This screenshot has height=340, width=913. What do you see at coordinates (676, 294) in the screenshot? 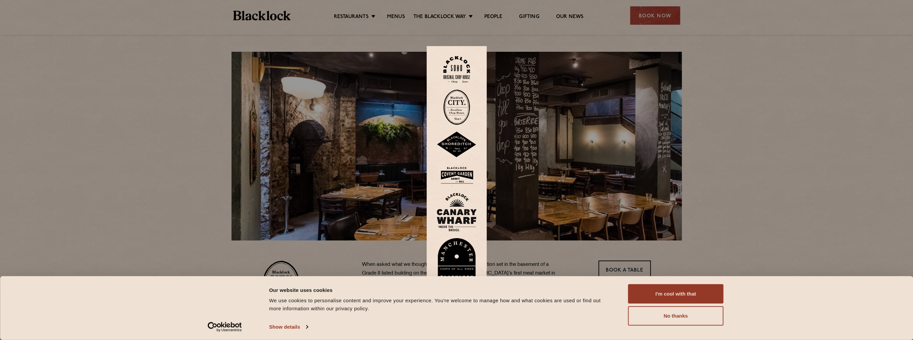
I see `button: I'm cool with that` at bounding box center [676, 294].